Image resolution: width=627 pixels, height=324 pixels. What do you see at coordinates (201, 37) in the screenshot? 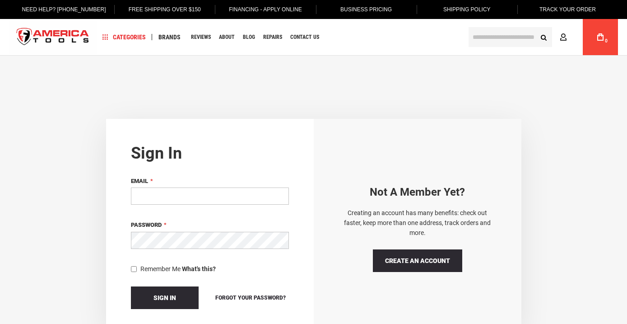
I see `a: Reviews` at bounding box center [201, 37].